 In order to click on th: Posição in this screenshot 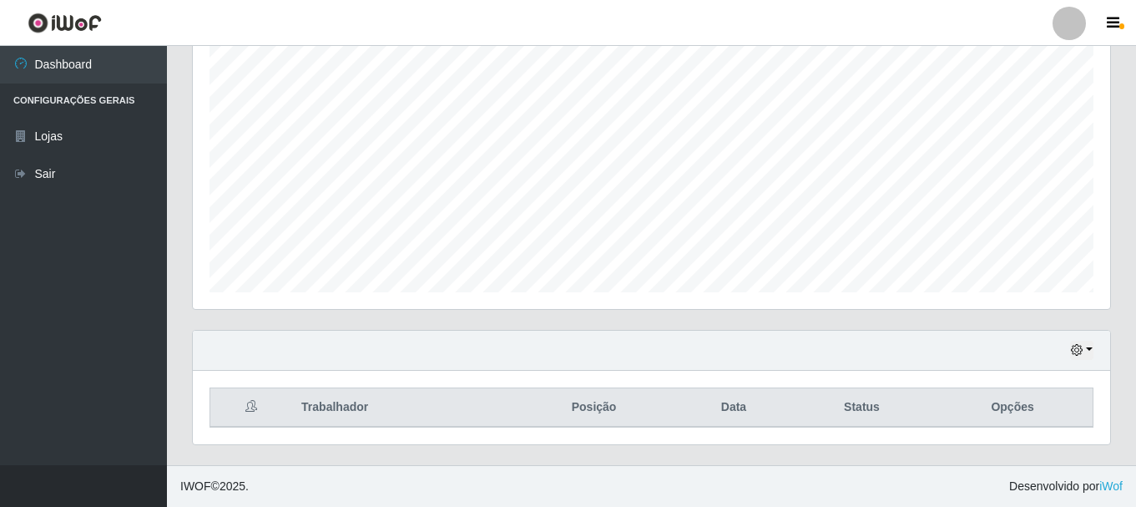, I will do `click(594, 407)`.